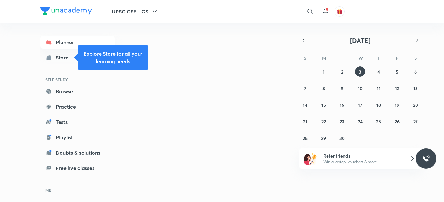 The image size is (444, 202). What do you see at coordinates (379, 105) in the screenshot?
I see `abbr: September 18, 2025` at bounding box center [379, 105].